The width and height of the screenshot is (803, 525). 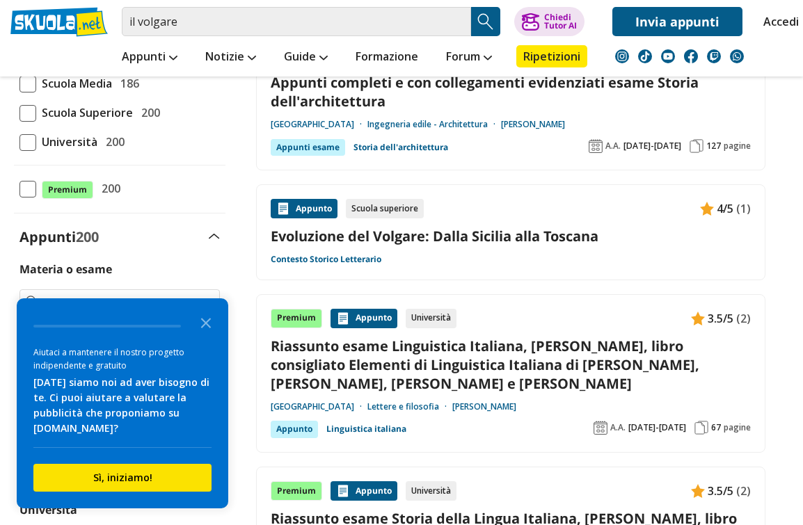 I want to click on img: Cerca appunti, riassunti o versioni, so click(x=486, y=22).